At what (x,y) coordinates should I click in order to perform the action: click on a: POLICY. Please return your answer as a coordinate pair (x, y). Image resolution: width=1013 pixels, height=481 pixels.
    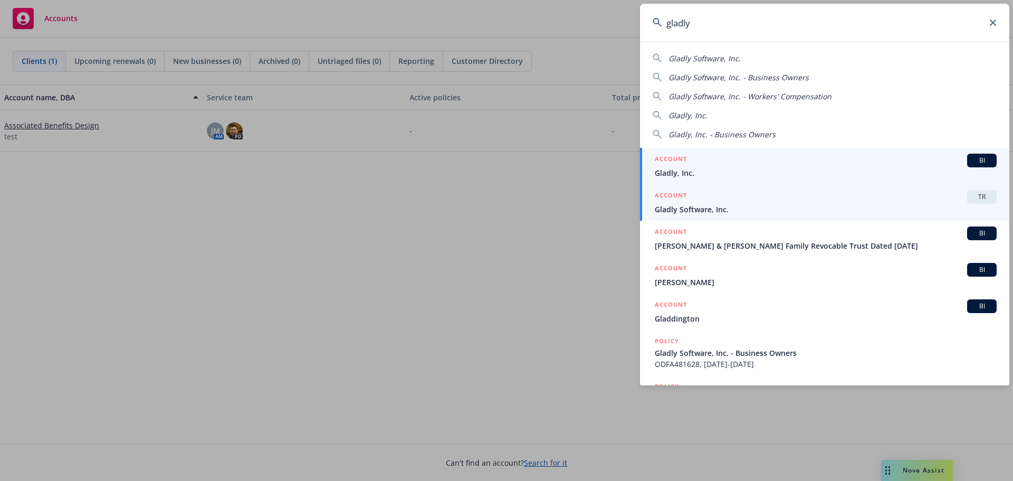
    Looking at the image, I should click on (825, 398).